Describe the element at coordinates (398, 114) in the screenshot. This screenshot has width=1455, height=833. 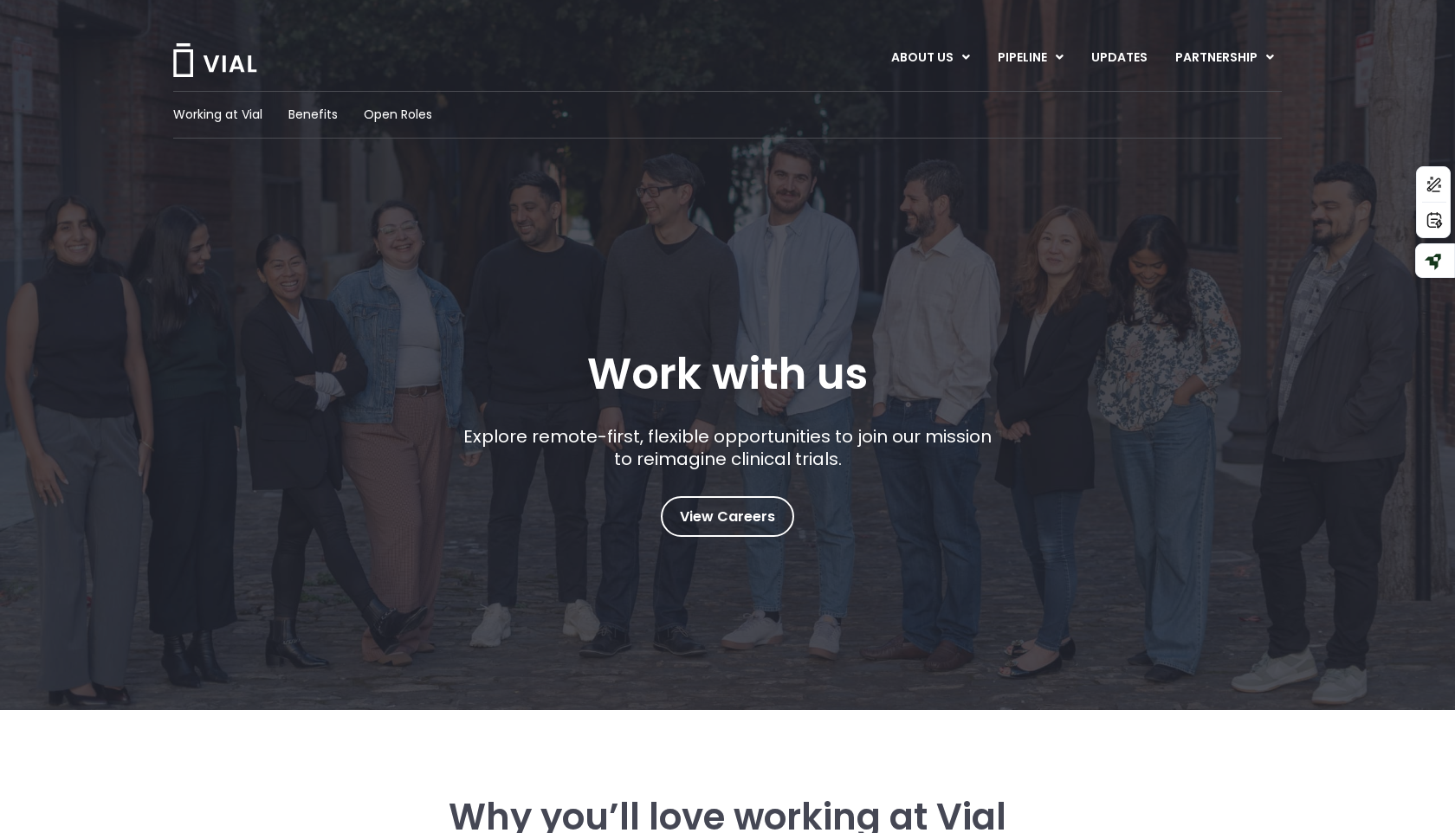
I see `a: Open Roles` at that location.